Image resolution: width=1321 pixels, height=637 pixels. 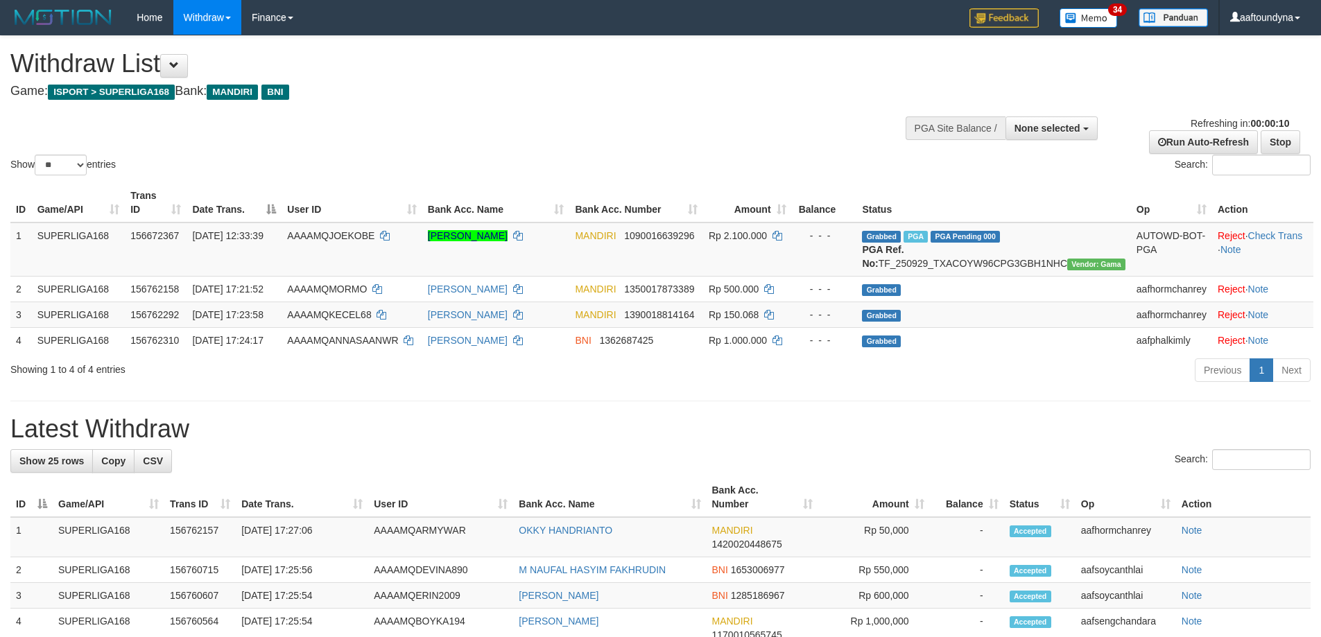 I want to click on span: Copy 1653006977 to clipboard, so click(x=758, y=570).